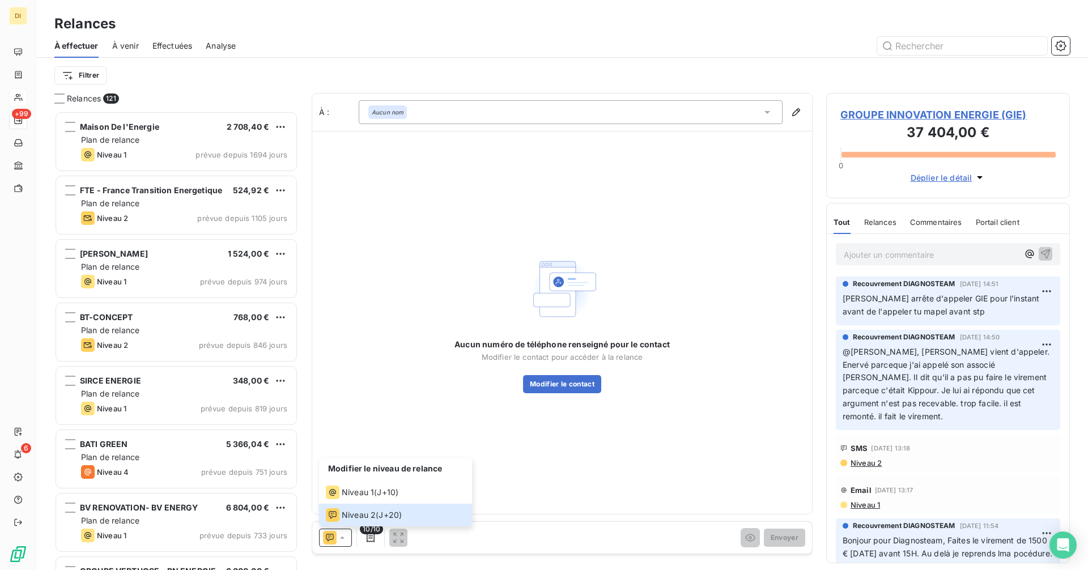  Describe the element at coordinates (562, 384) in the screenshot. I see `button: Modifier le contact` at that location.